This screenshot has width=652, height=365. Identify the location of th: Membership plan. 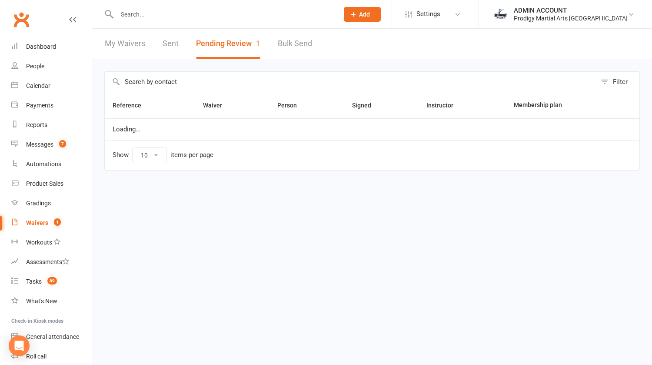
(559, 105).